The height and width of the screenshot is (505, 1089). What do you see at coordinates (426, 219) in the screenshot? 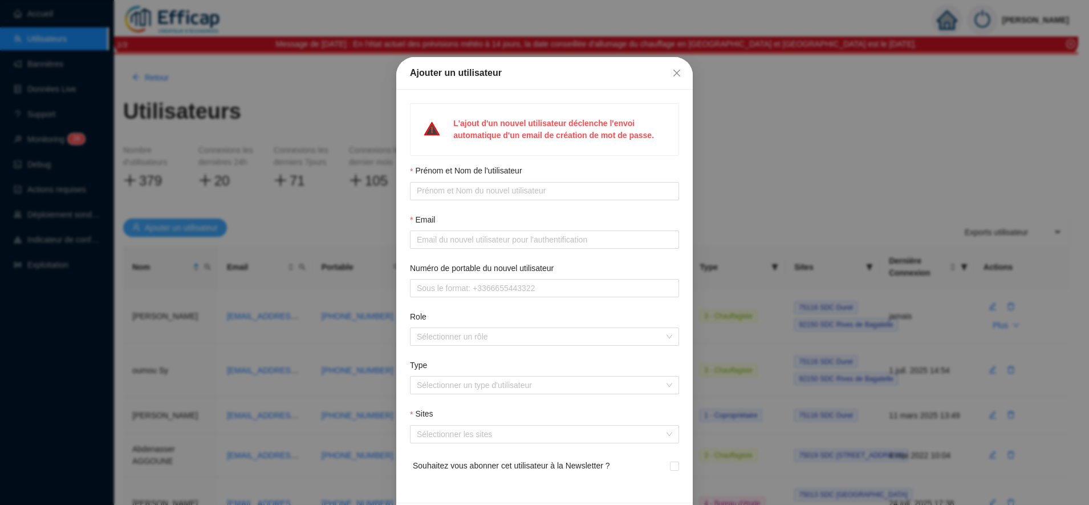
I see `label: Email` at bounding box center [426, 219].